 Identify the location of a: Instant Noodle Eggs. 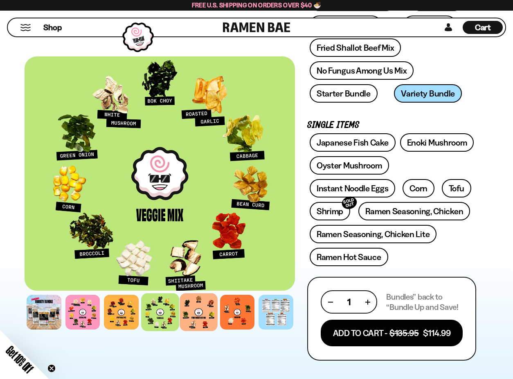
(352, 188).